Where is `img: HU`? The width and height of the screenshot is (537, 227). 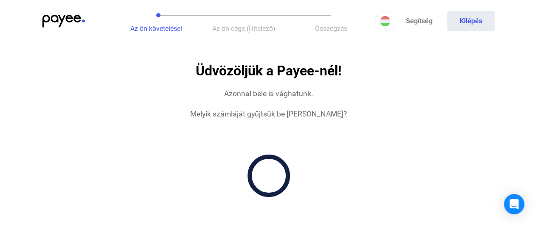 img: HU is located at coordinates (385, 21).